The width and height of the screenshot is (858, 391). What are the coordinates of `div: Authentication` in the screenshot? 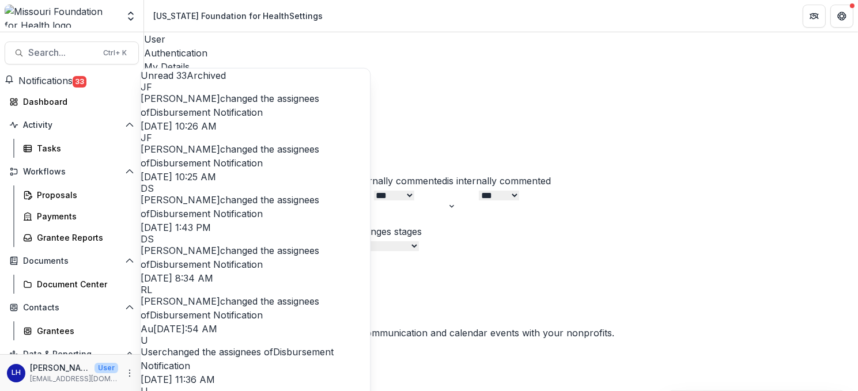 It's located at (501, 53).